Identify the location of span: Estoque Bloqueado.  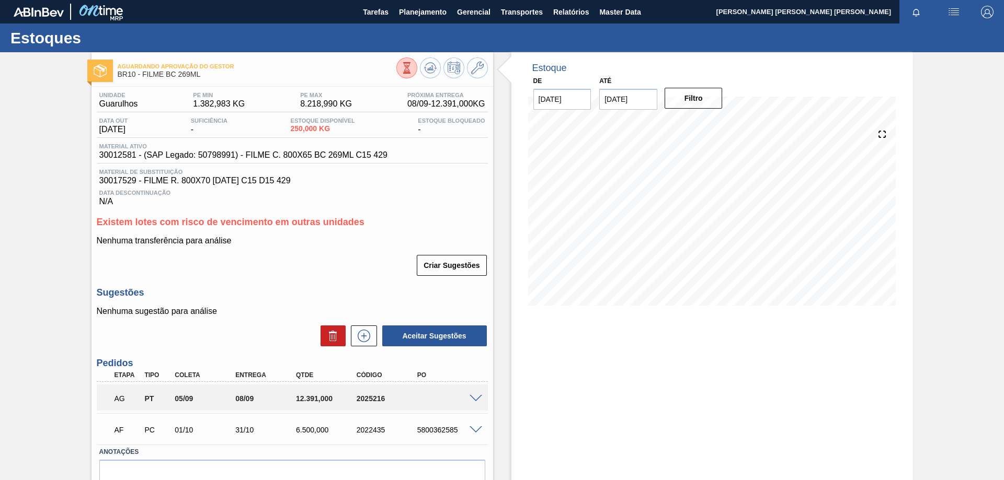
(451, 121).